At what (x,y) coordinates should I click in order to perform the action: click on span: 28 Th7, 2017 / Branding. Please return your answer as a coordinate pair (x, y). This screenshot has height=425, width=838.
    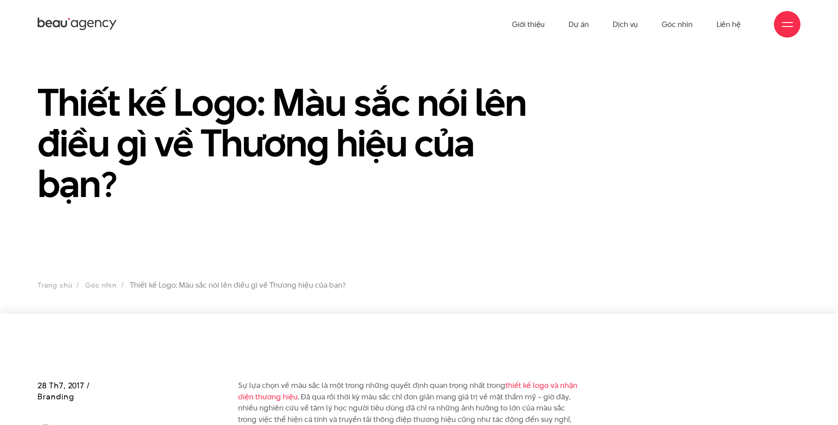
    Looking at the image, I should click on (64, 391).